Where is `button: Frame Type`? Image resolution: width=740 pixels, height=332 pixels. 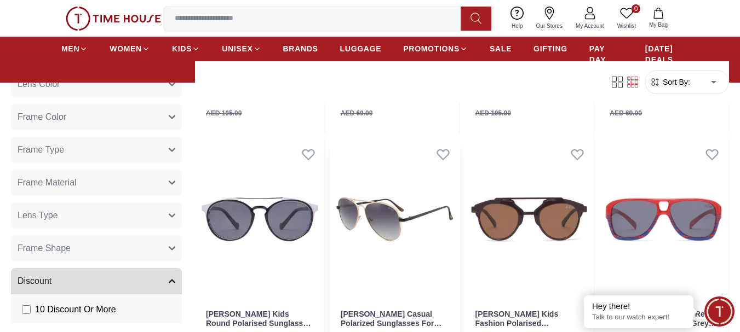
button: Frame Type is located at coordinates (96, 150).